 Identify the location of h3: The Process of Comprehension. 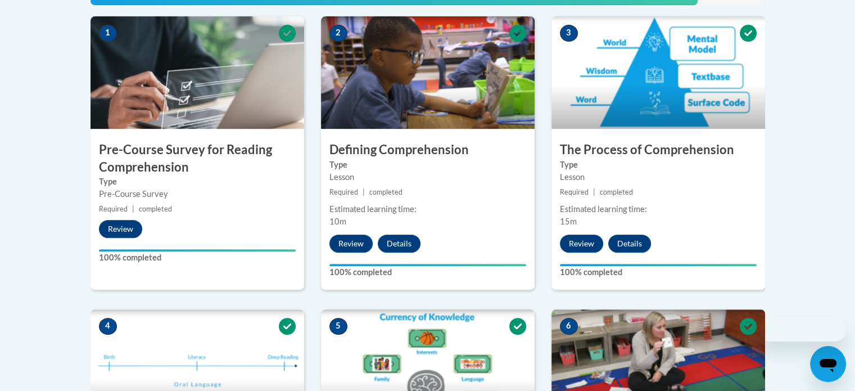
(658, 150).